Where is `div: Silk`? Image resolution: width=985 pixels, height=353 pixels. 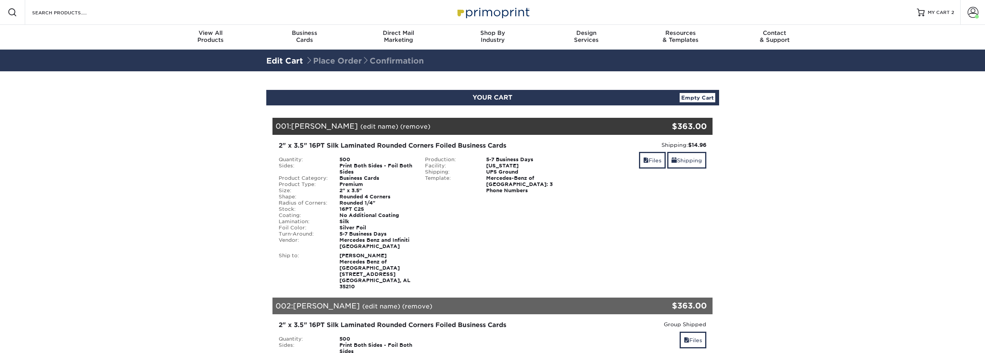 div: Silk is located at coordinates (376, 221).